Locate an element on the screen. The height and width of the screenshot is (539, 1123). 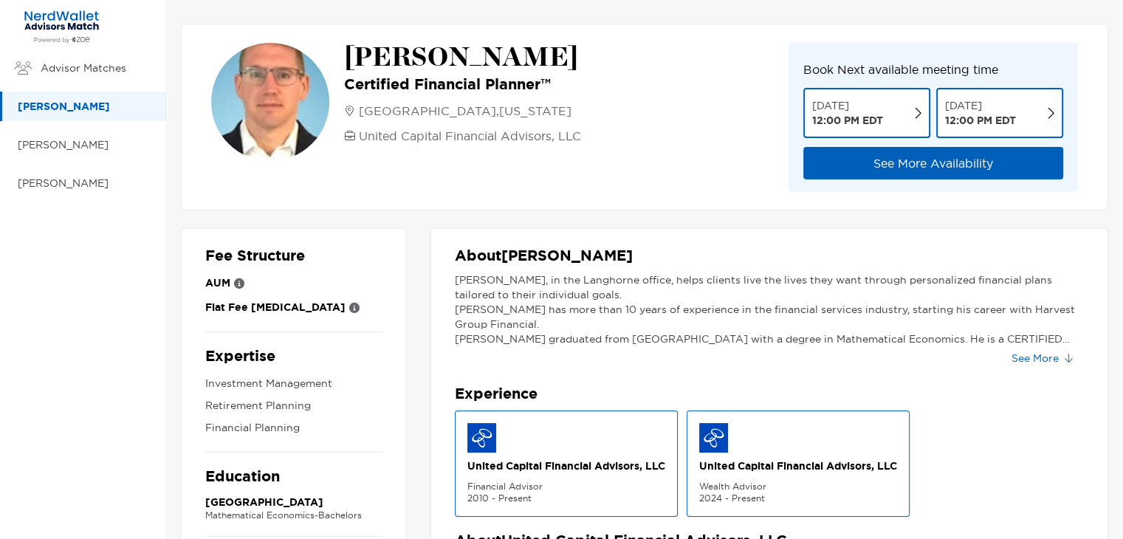
p: Fee Structure is located at coordinates (294, 255).